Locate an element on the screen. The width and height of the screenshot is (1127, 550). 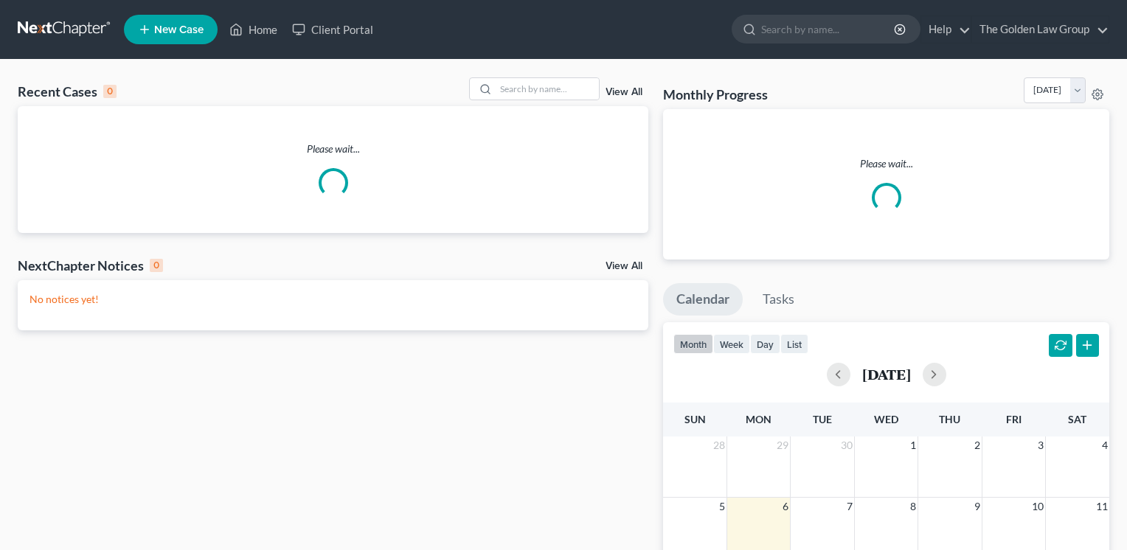
span: 8 is located at coordinates (913, 507).